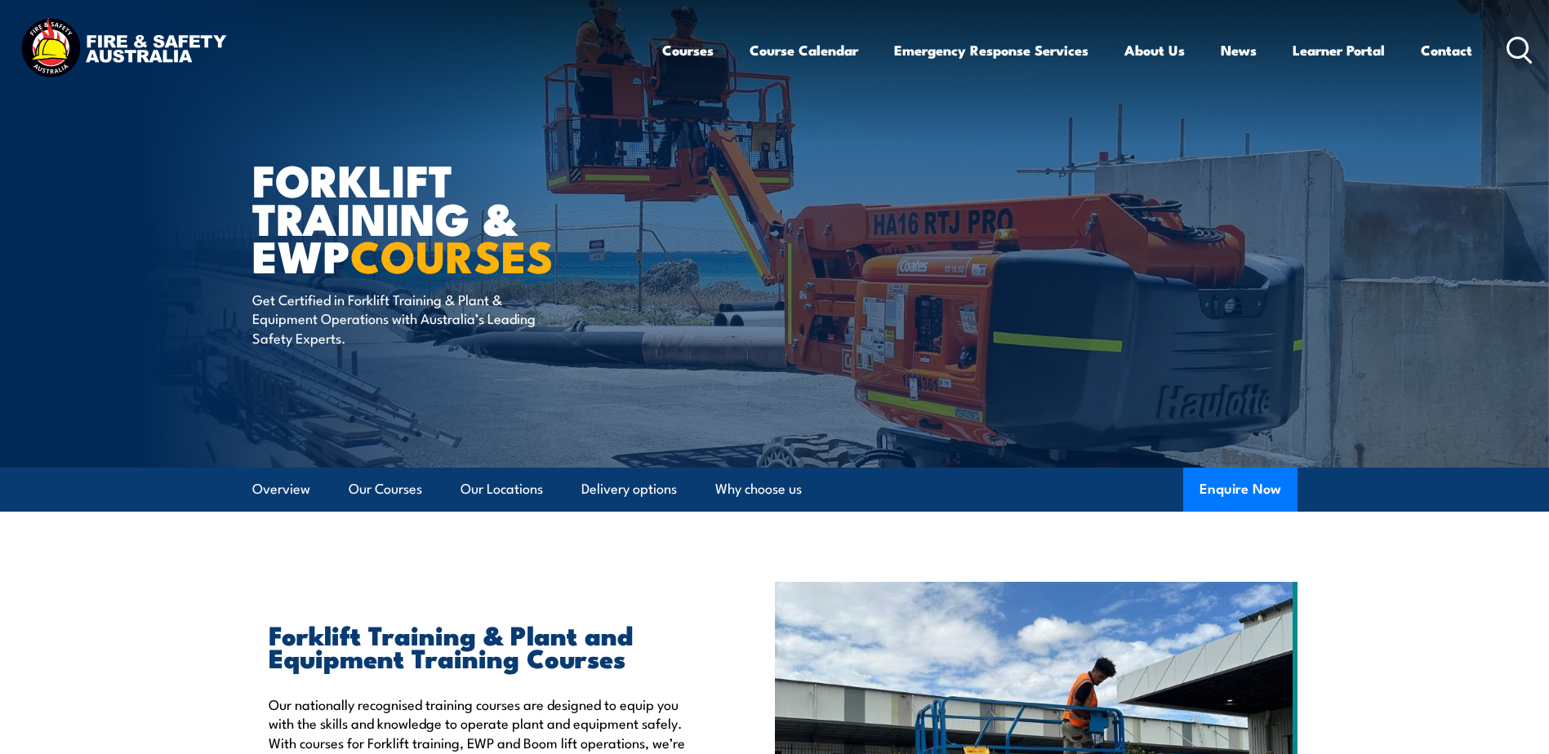 The width and height of the screenshot is (1549, 754). What do you see at coordinates (452, 254) in the screenshot?
I see `strong: COURSES` at bounding box center [452, 254].